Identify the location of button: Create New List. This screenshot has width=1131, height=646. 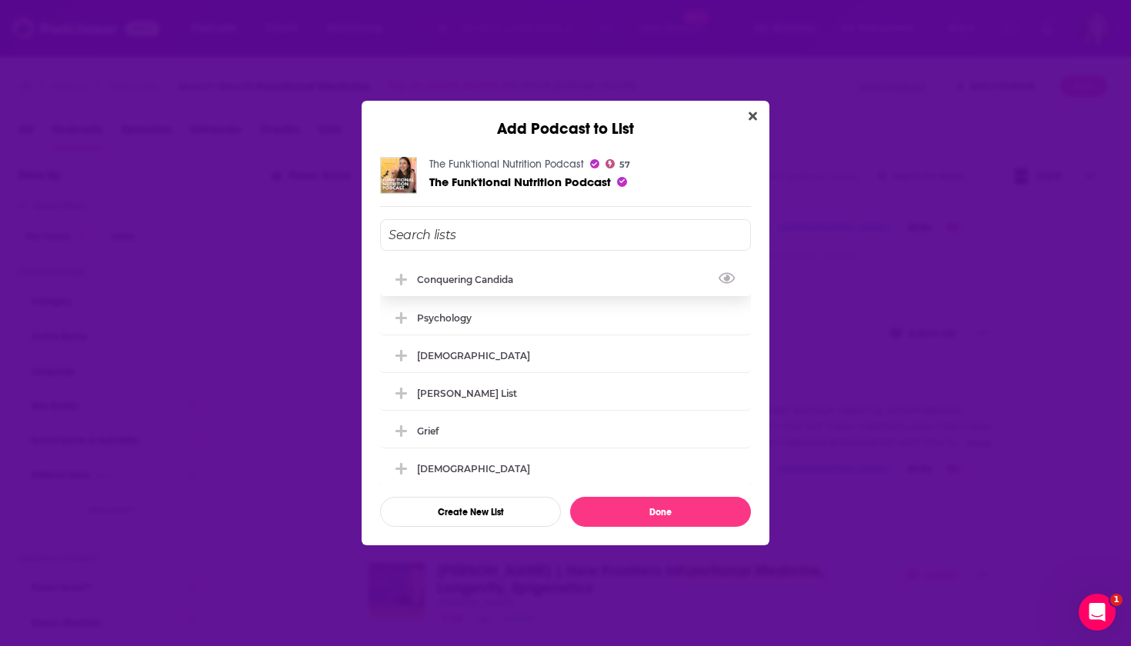
(470, 512).